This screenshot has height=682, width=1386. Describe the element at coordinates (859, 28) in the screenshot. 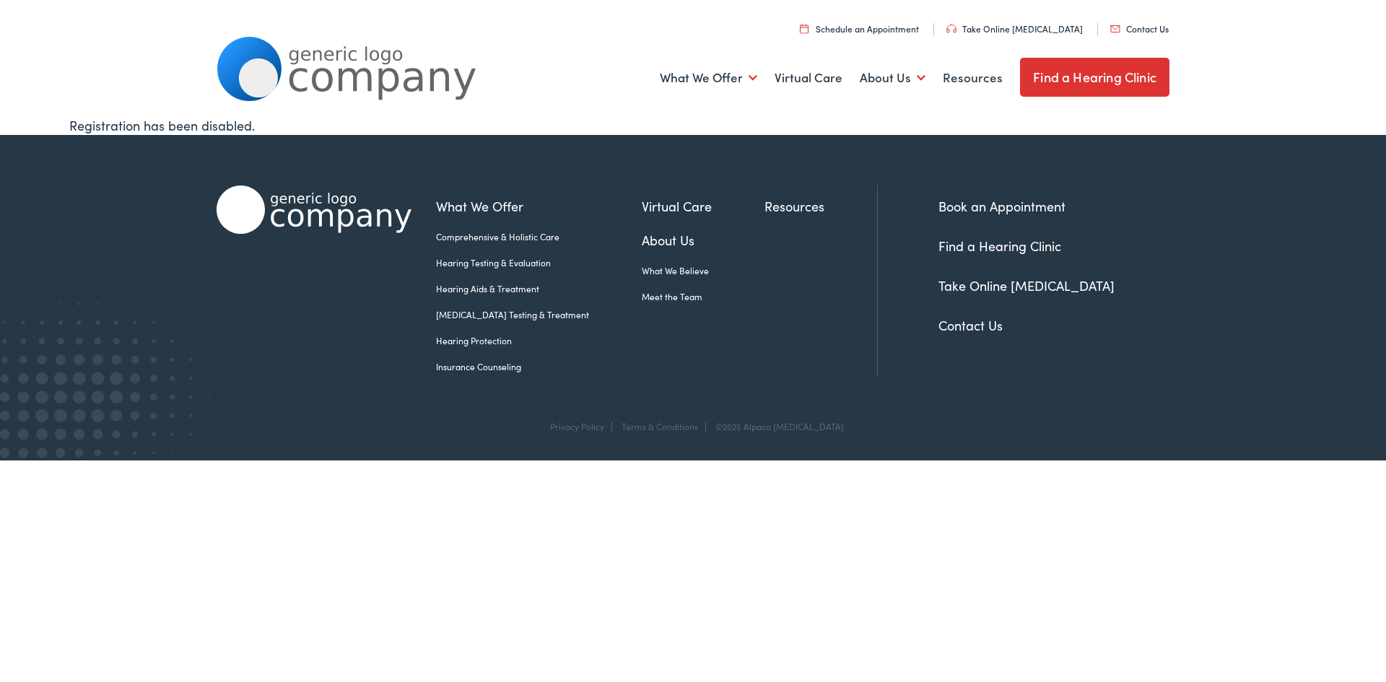

I see `a: Schedule an Appointment` at that location.